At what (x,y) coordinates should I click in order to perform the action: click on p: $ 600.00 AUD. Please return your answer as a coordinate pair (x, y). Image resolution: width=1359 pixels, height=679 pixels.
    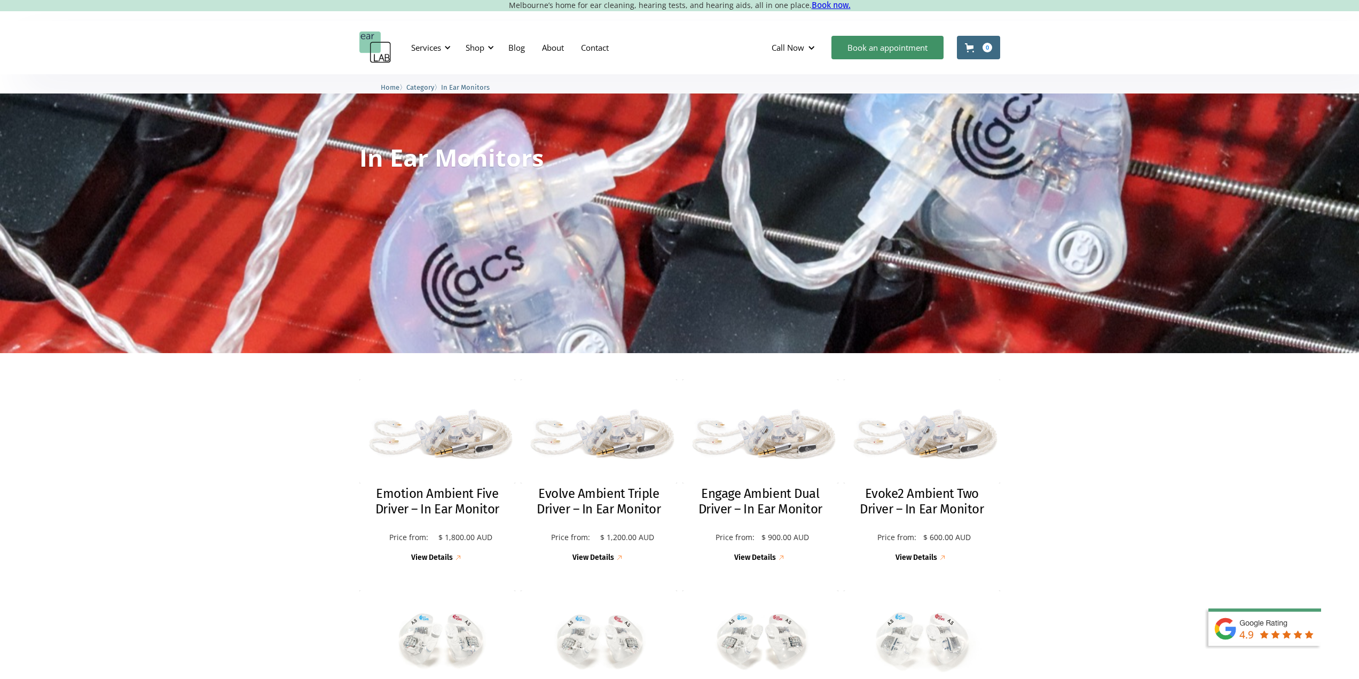
    Looking at the image, I should click on (947, 537).